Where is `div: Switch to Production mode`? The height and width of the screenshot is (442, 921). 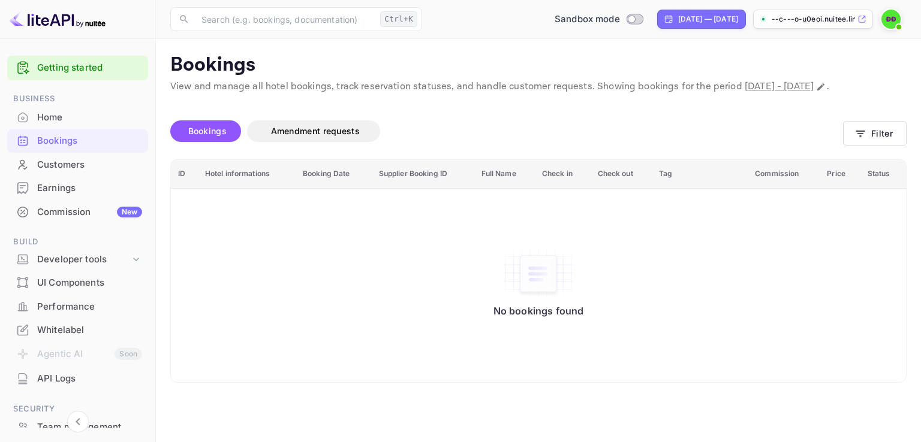
div: Switch to Production mode is located at coordinates (598, 19).